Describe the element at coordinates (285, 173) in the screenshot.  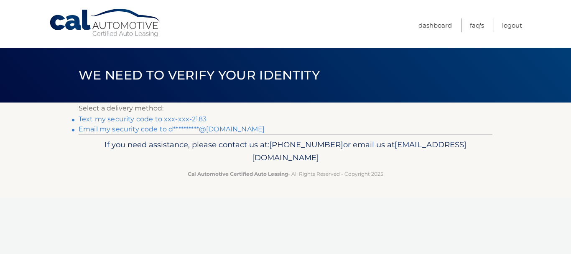
I see `p: - All Rights Reserved - Copyright 2025` at that location.